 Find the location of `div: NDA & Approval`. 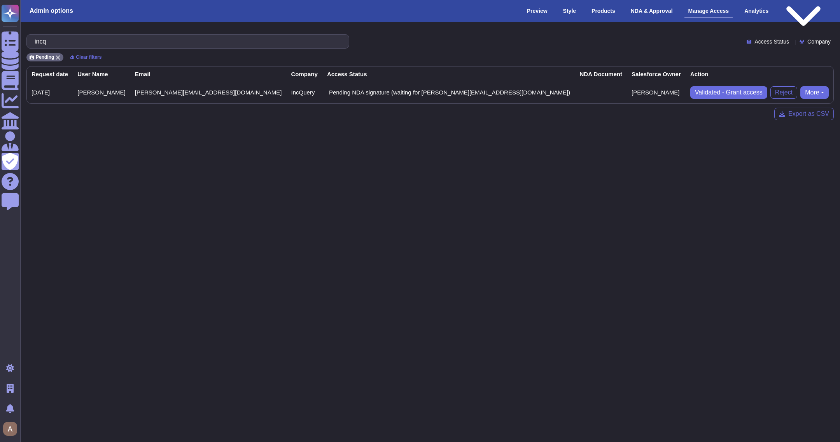

div: NDA & Approval is located at coordinates (652, 11).